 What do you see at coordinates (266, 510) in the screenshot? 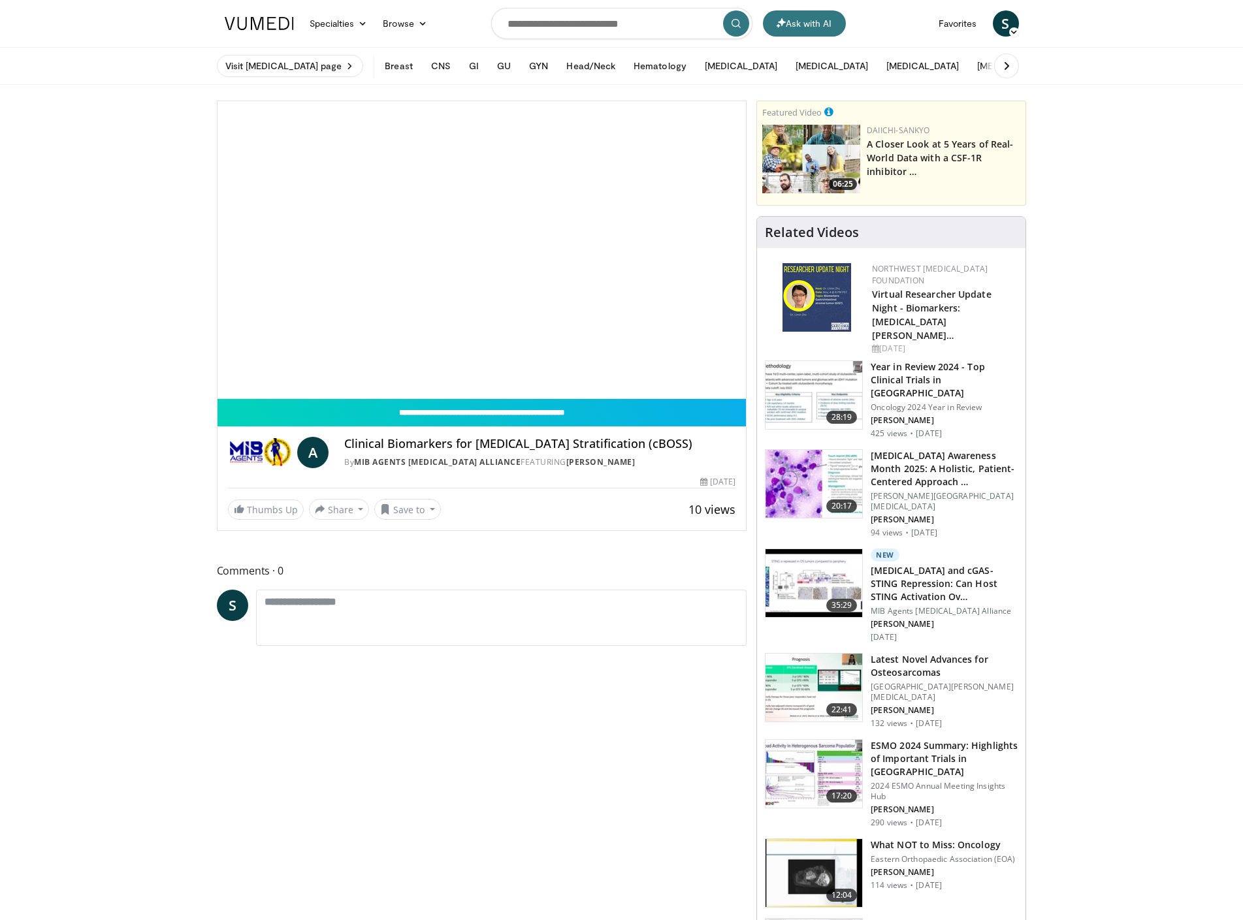
I see `a: Thumbs Up` at bounding box center [266, 510].